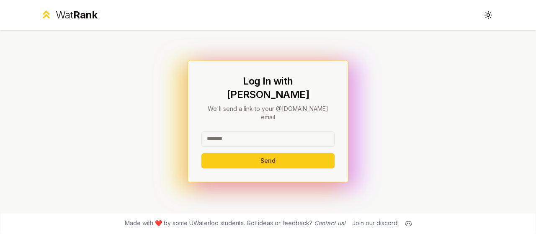  What do you see at coordinates (77, 15) in the screenshot?
I see `div: Wat` at bounding box center [77, 15].